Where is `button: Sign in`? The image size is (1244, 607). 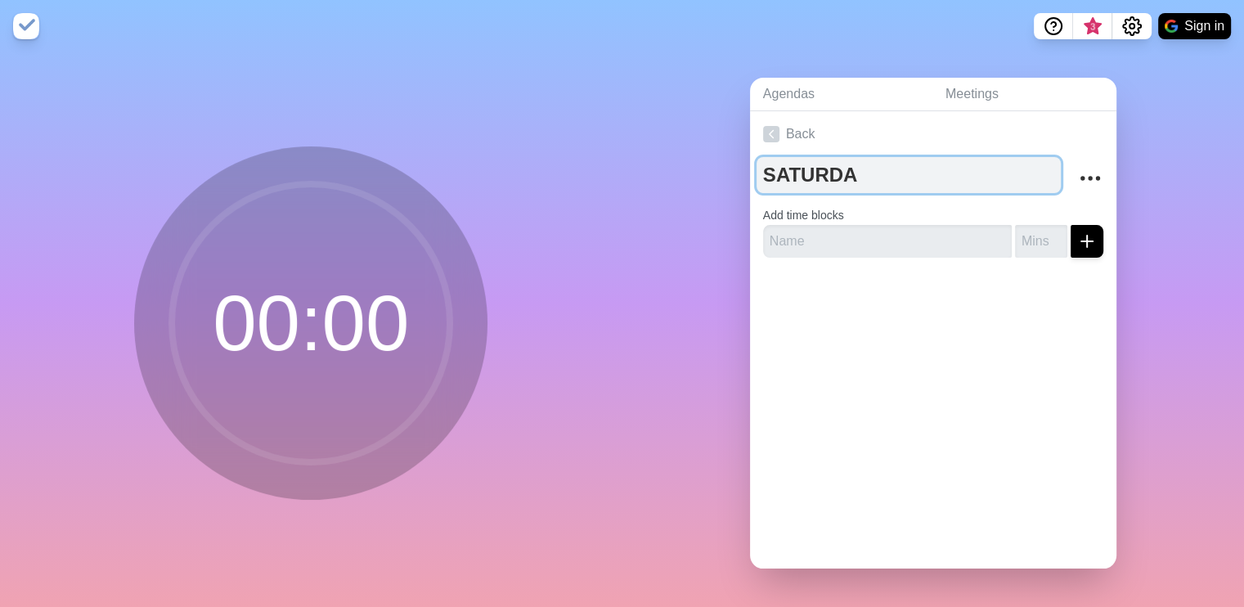 button: Sign in is located at coordinates (1194, 26).